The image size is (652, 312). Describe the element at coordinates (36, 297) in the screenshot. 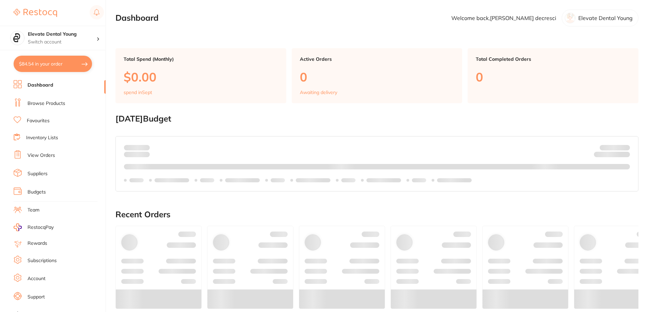

I see `a: Support` at that location.